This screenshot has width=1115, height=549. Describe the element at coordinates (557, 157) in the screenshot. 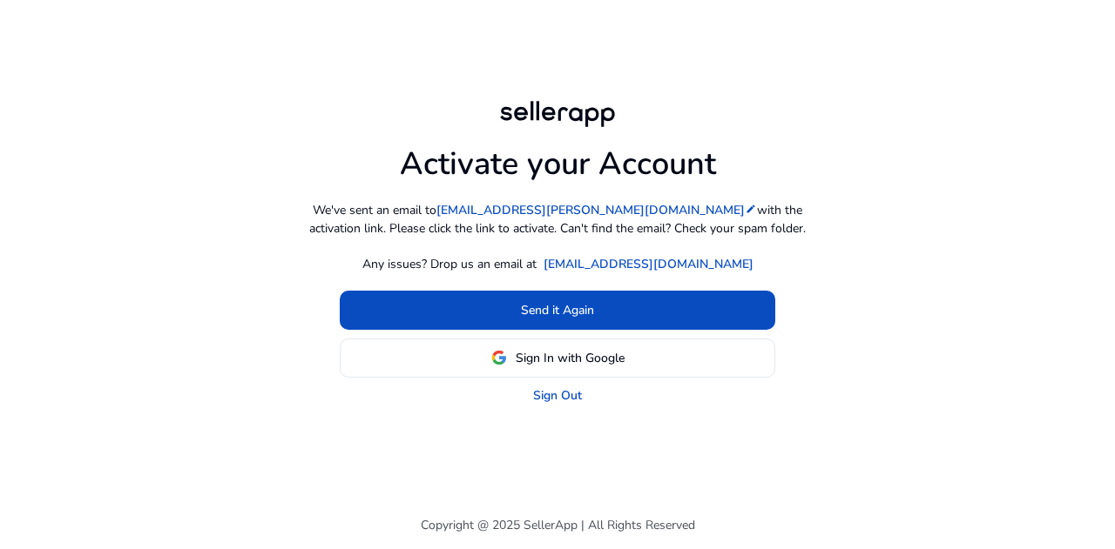

I see `h1: Activate your Account` at that location.